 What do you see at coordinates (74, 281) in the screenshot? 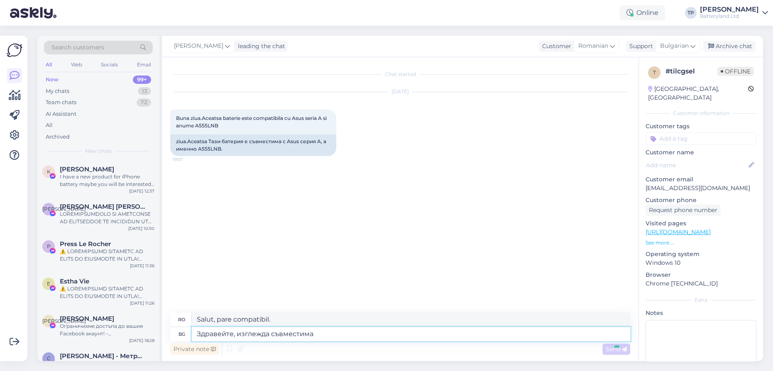
I see `span: Estha Vie` at bounding box center [74, 281].